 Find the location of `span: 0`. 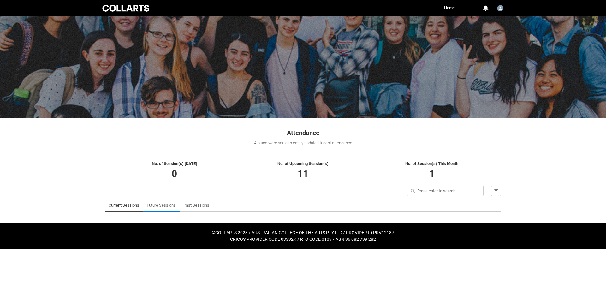

span: 0 is located at coordinates (174, 174).